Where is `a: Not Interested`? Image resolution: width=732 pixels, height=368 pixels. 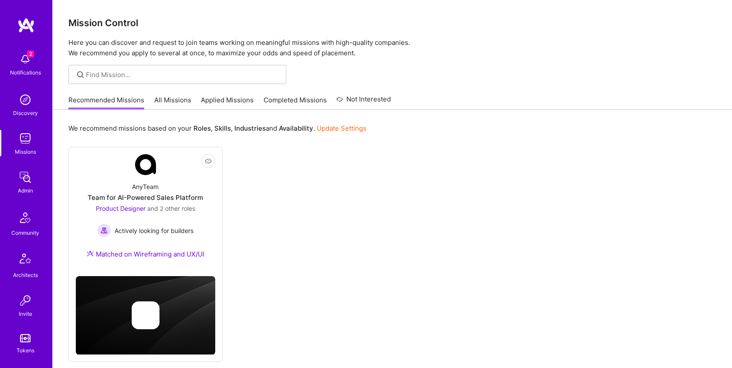 a: Not Interested is located at coordinates (363, 102).